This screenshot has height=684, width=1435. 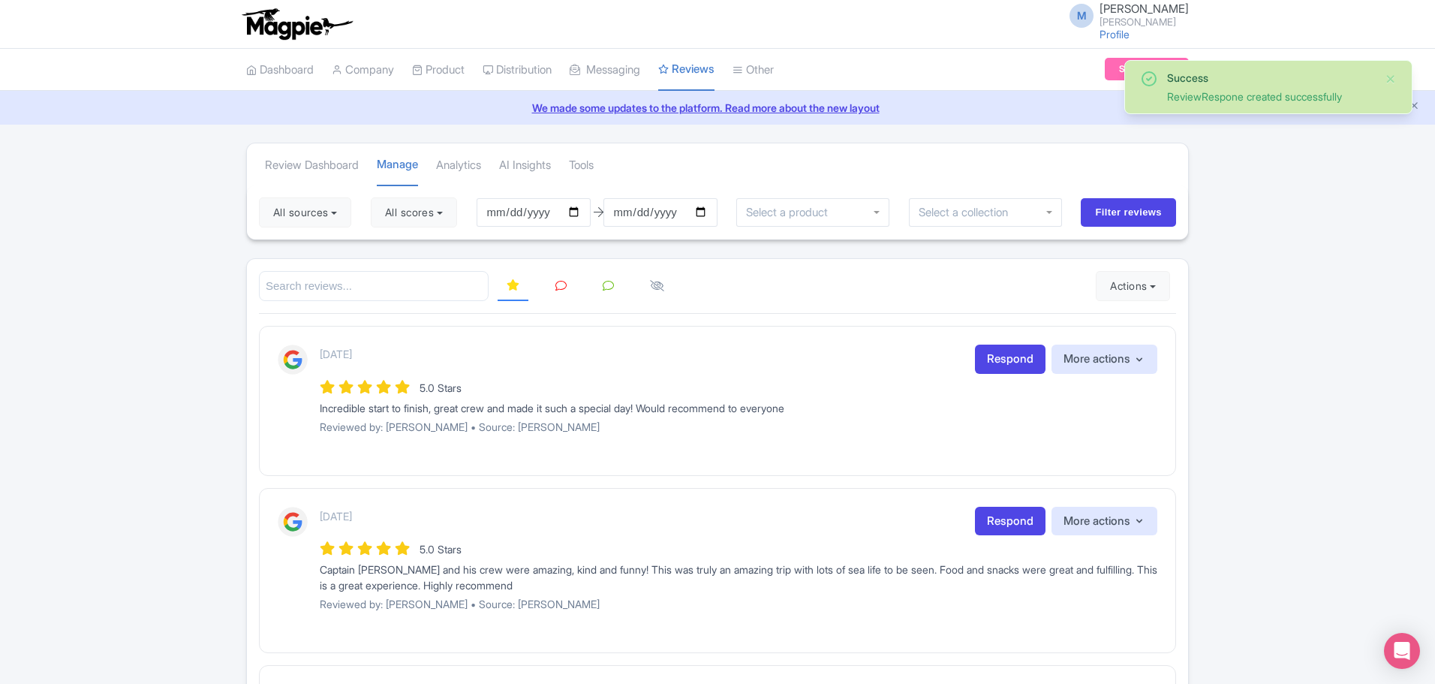 What do you see at coordinates (1270, 77) in the screenshot?
I see `div: Success` at bounding box center [1270, 77].